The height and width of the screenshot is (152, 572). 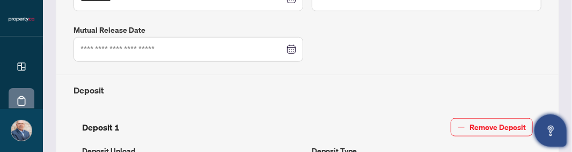 I want to click on button: Remove Deposit, so click(x=492, y=127).